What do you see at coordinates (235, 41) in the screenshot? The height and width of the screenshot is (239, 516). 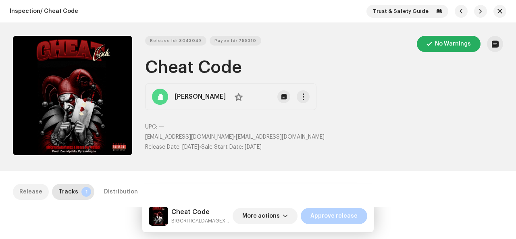 I see `span: Payee Id: 755310` at bounding box center [235, 41].